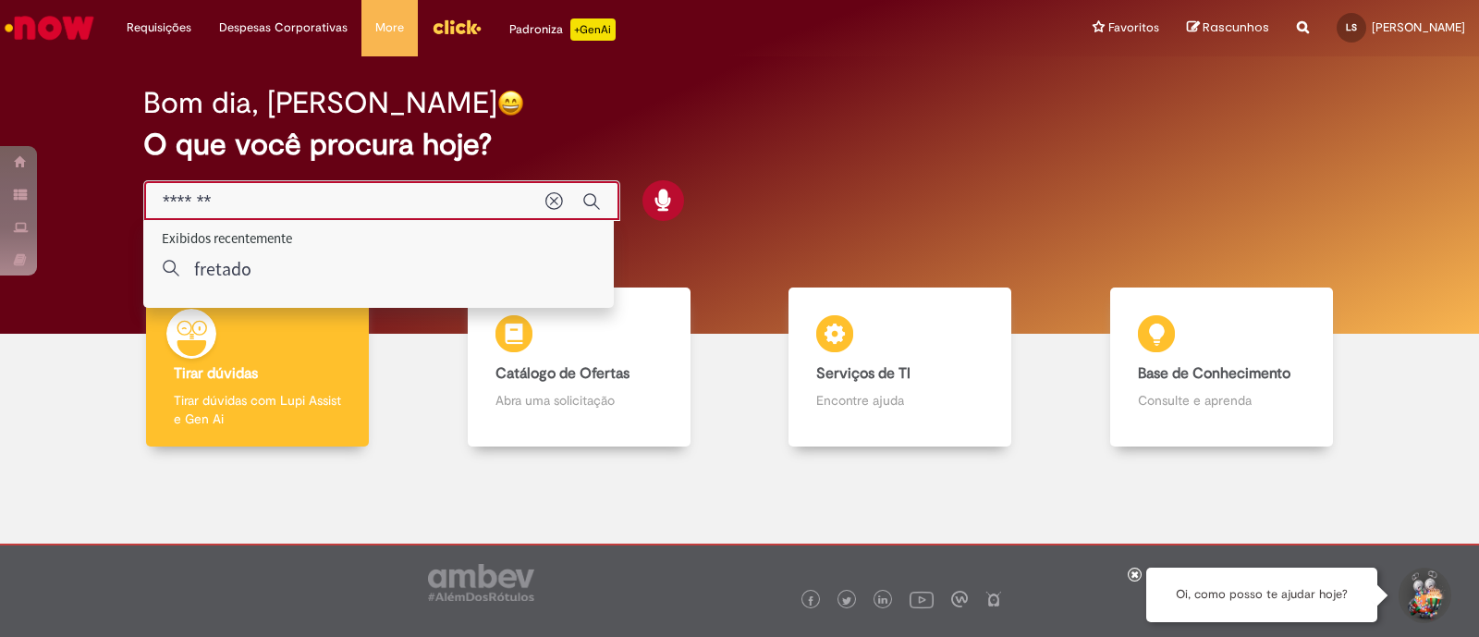 This screenshot has height=637, width=1479. Describe the element at coordinates (1214, 374) in the screenshot. I see `b: Base de Conhecimento` at that location.